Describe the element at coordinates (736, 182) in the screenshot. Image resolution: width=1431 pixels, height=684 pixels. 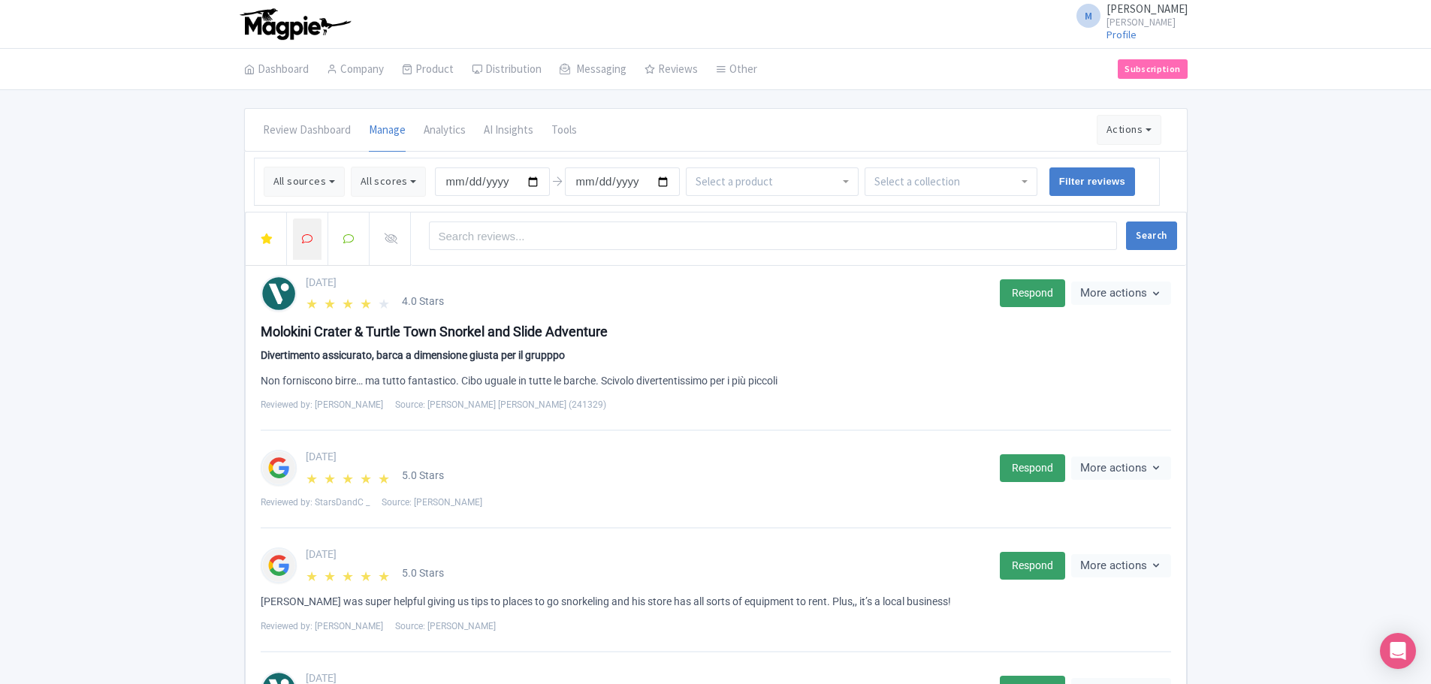
I see `input: Select a product` at that location.